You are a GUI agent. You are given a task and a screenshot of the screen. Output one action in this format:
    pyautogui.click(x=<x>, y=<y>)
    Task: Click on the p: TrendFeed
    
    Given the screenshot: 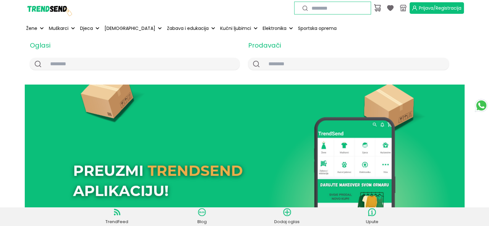 What is the action you would take?
    pyautogui.click(x=117, y=222)
    